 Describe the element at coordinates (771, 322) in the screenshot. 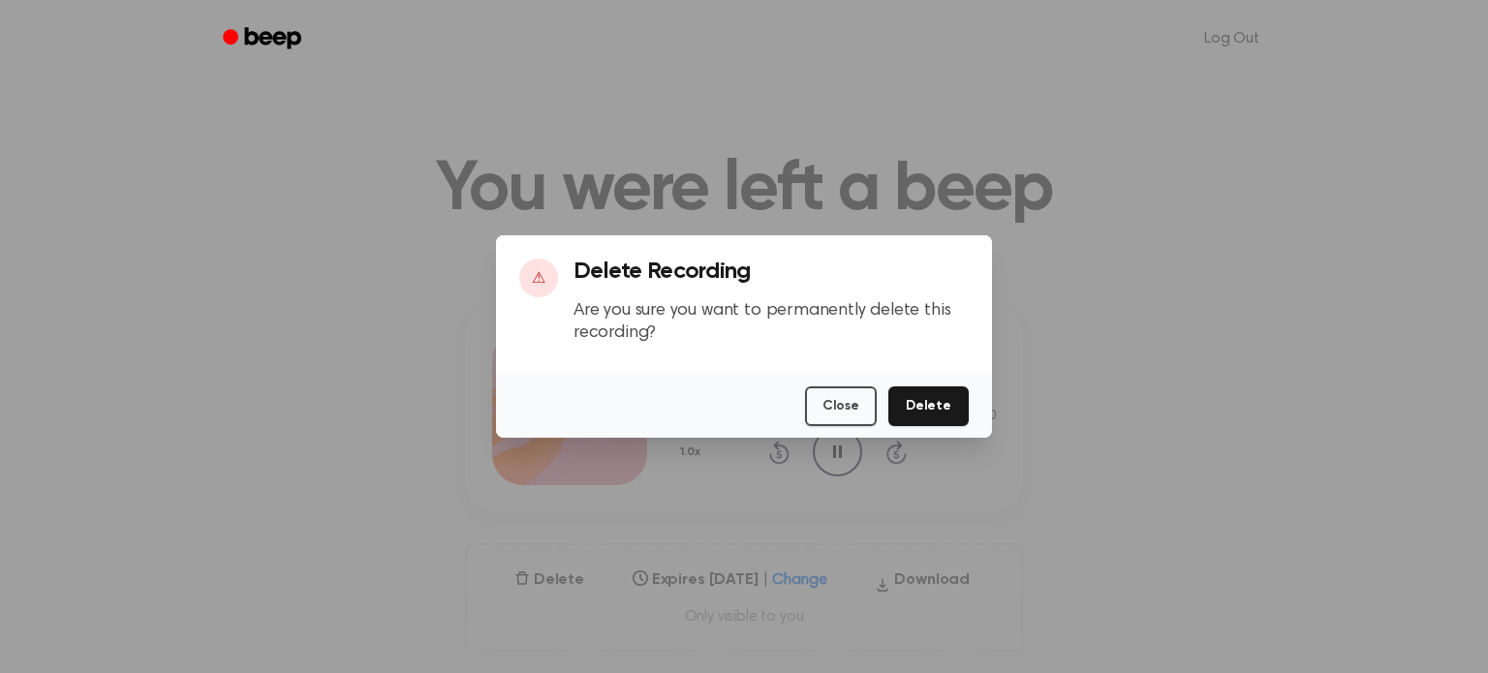

I see `p: Are you sure you want to permanently delete this recording?` at that location.